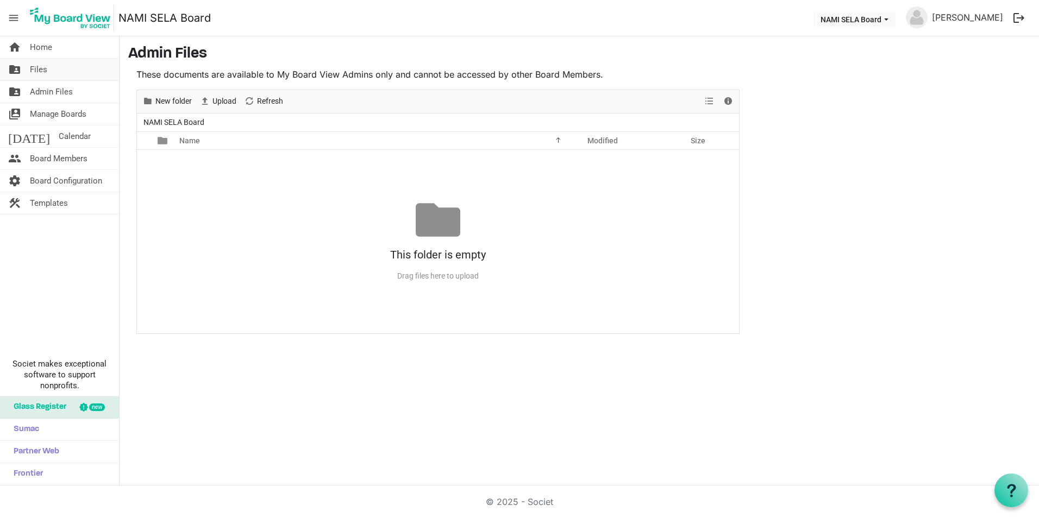 This screenshot has height=518, width=1039. I want to click on span: Frontier, so click(26, 474).